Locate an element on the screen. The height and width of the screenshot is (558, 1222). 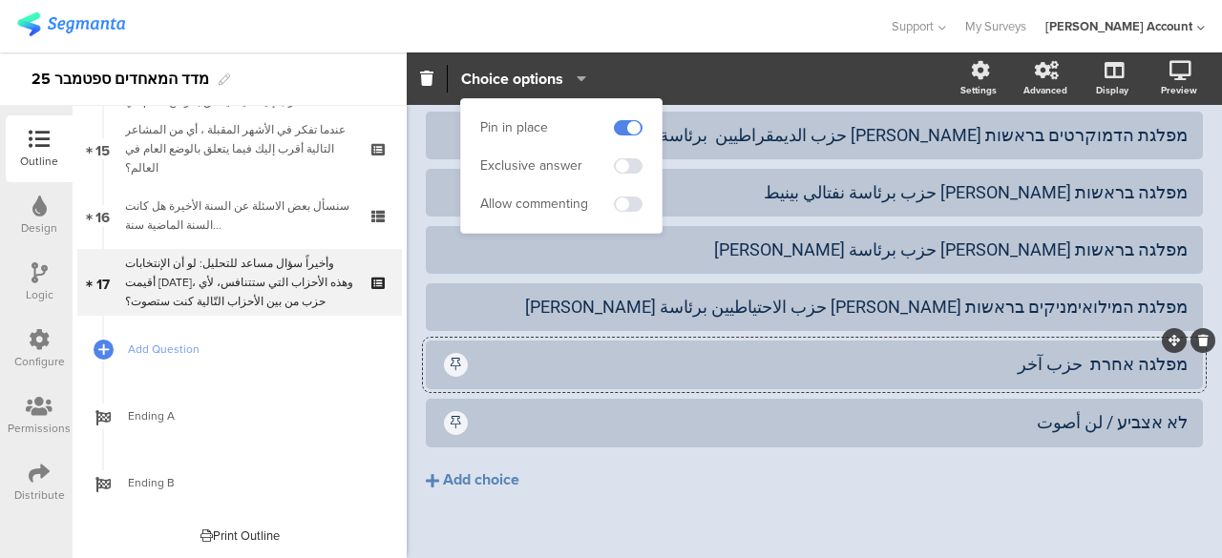
span: Add Question is located at coordinates (250, 349).